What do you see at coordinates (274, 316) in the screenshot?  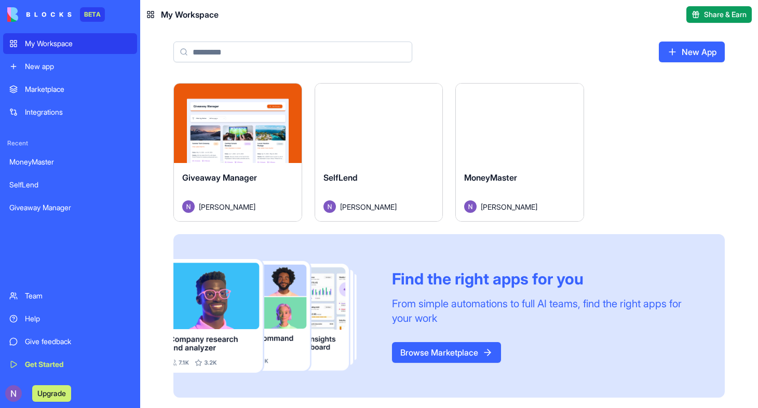 I see `img: Frame_181_egmpey.png` at bounding box center [274, 316].